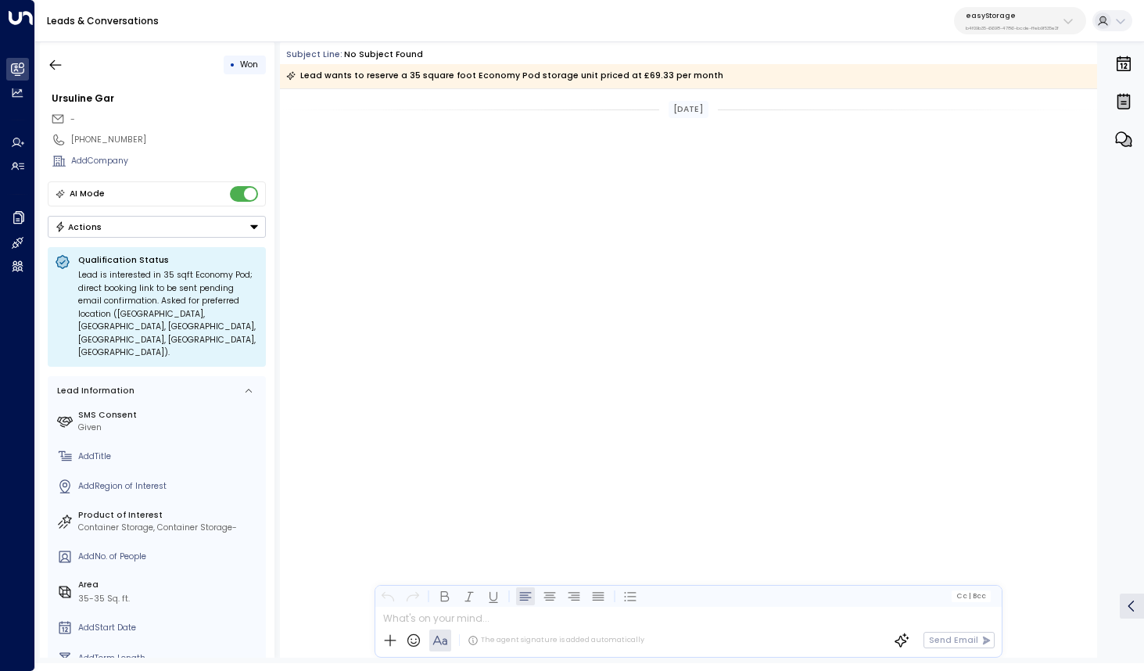  What do you see at coordinates (168, 260) in the screenshot?
I see `p: Qualification Status` at bounding box center [168, 260].